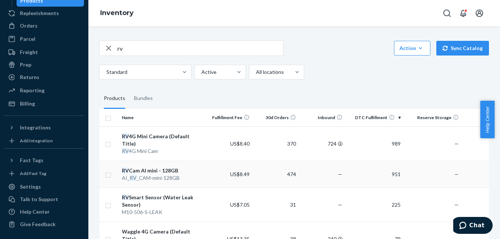 This screenshot has width=500, height=239. What do you see at coordinates (36, 141) in the screenshot?
I see `div: Add Integration` at bounding box center [36, 141].